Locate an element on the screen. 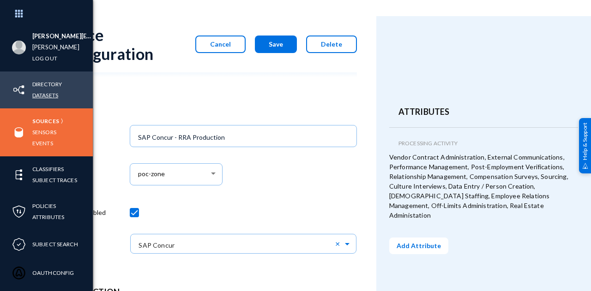 This screenshot has height=291, width=591. img: help_support.svg is located at coordinates (585, 166).